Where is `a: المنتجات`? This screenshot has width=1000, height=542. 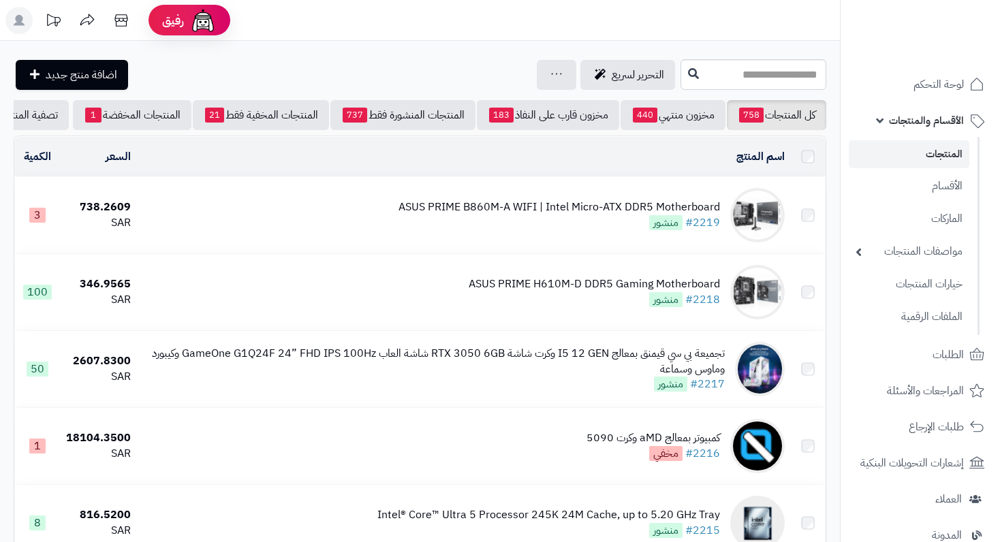 a: المنتجات is located at coordinates (909, 154).